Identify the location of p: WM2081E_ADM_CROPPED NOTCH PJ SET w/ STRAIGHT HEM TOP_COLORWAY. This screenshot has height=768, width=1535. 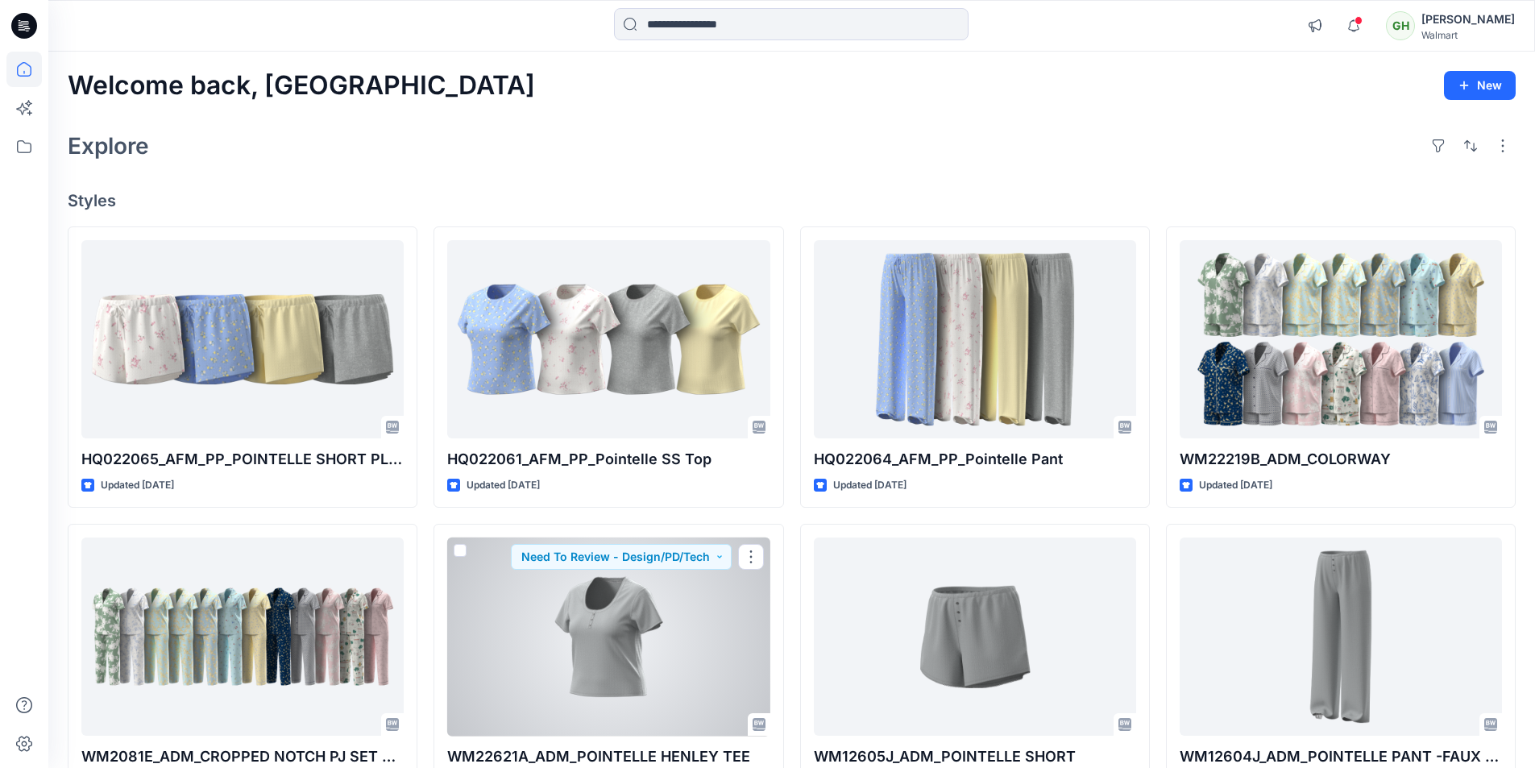
(243, 757).